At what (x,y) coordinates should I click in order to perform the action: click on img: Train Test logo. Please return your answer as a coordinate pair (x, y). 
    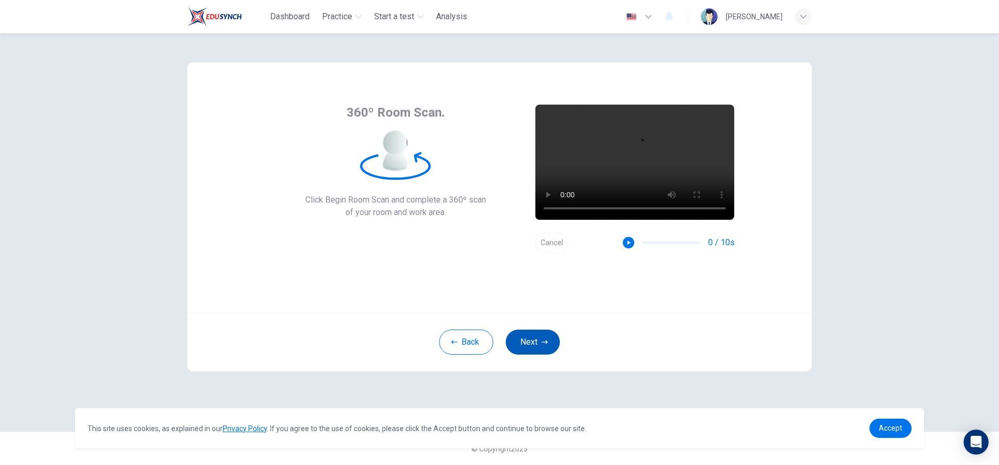
    Looking at the image, I should click on (214, 17).